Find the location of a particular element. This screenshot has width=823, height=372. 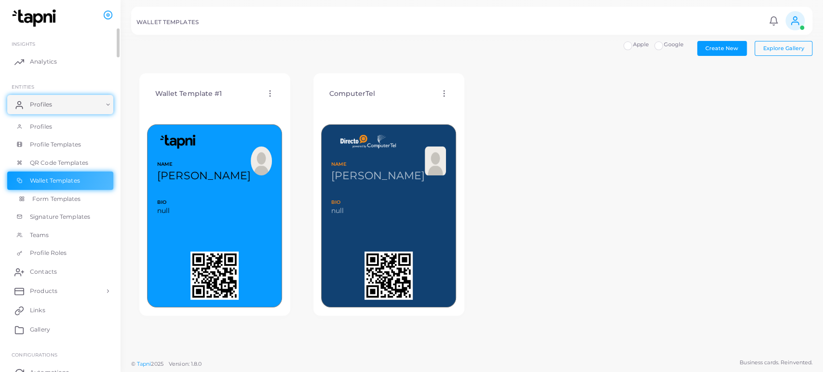

span: Google is located at coordinates (674, 44).